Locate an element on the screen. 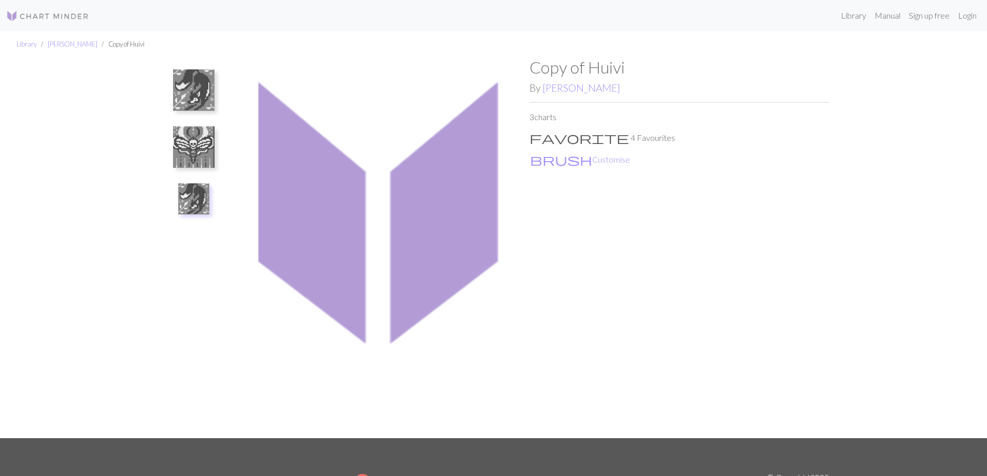 The height and width of the screenshot is (476, 987). h2: By is located at coordinates (679, 88).